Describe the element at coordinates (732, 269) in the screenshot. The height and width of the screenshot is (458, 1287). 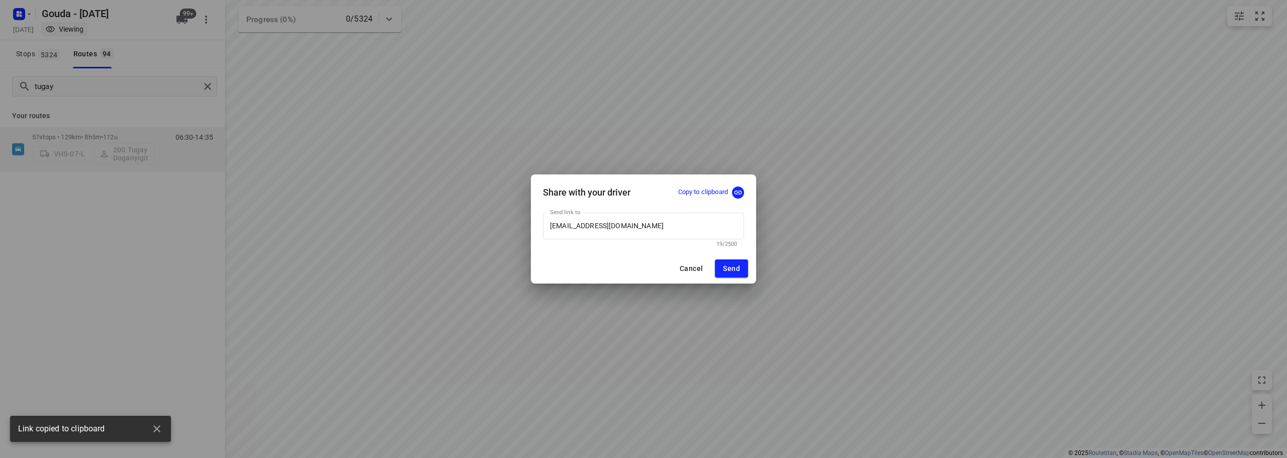
I see `span: Send` at that location.